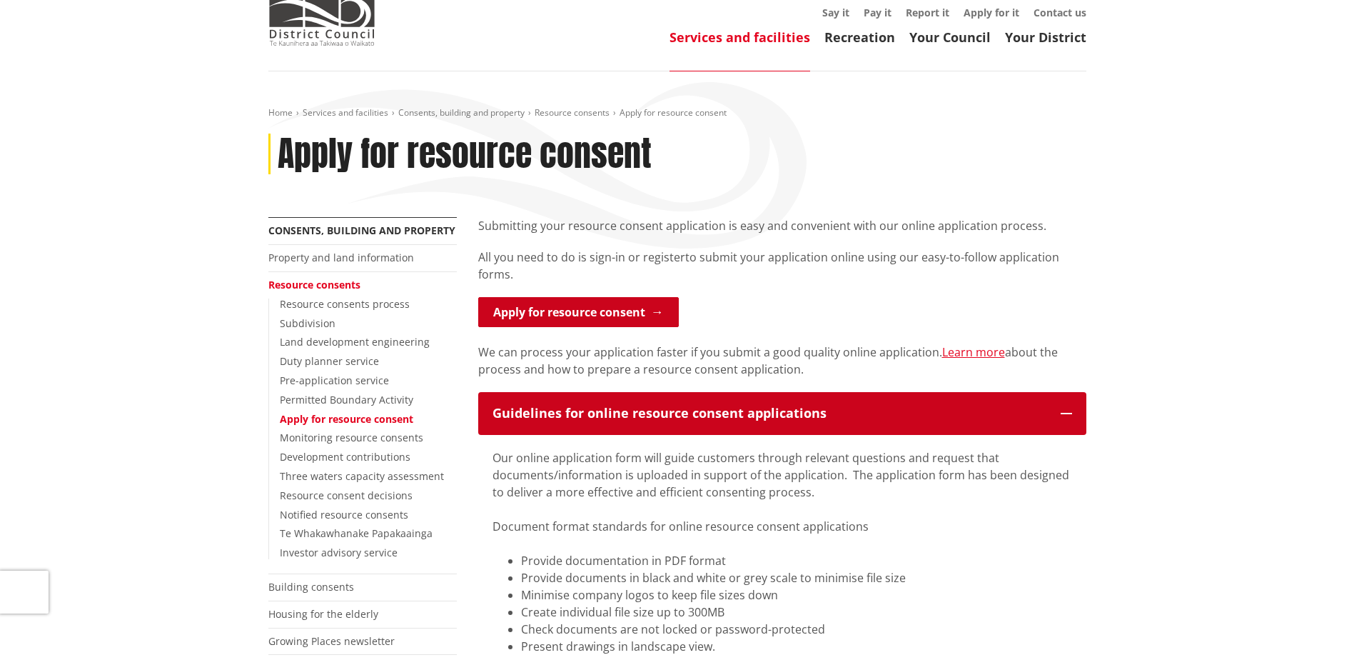 The image size is (1354, 660). I want to click on li: Present drawings in landscape view.​, so click(797, 646).